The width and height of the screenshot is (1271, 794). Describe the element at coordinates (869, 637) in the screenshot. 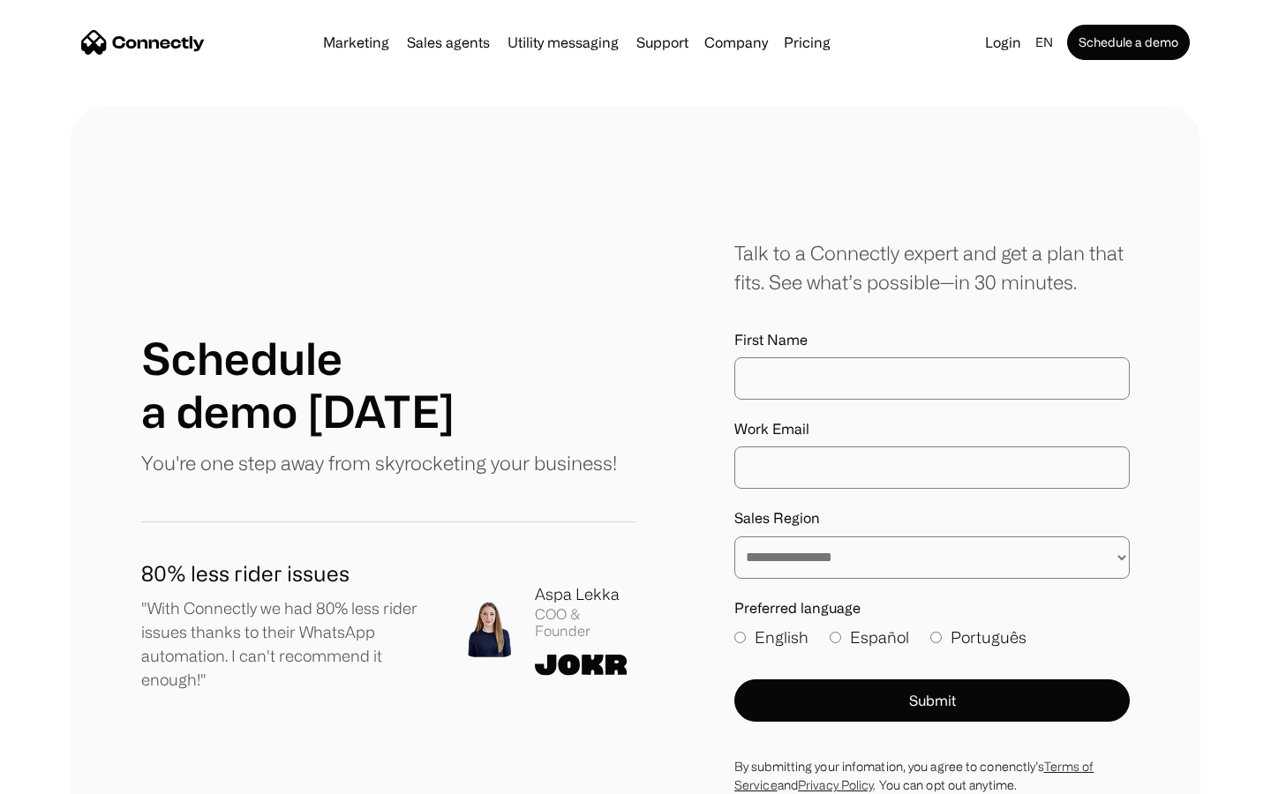

I see `label: Español` at that location.